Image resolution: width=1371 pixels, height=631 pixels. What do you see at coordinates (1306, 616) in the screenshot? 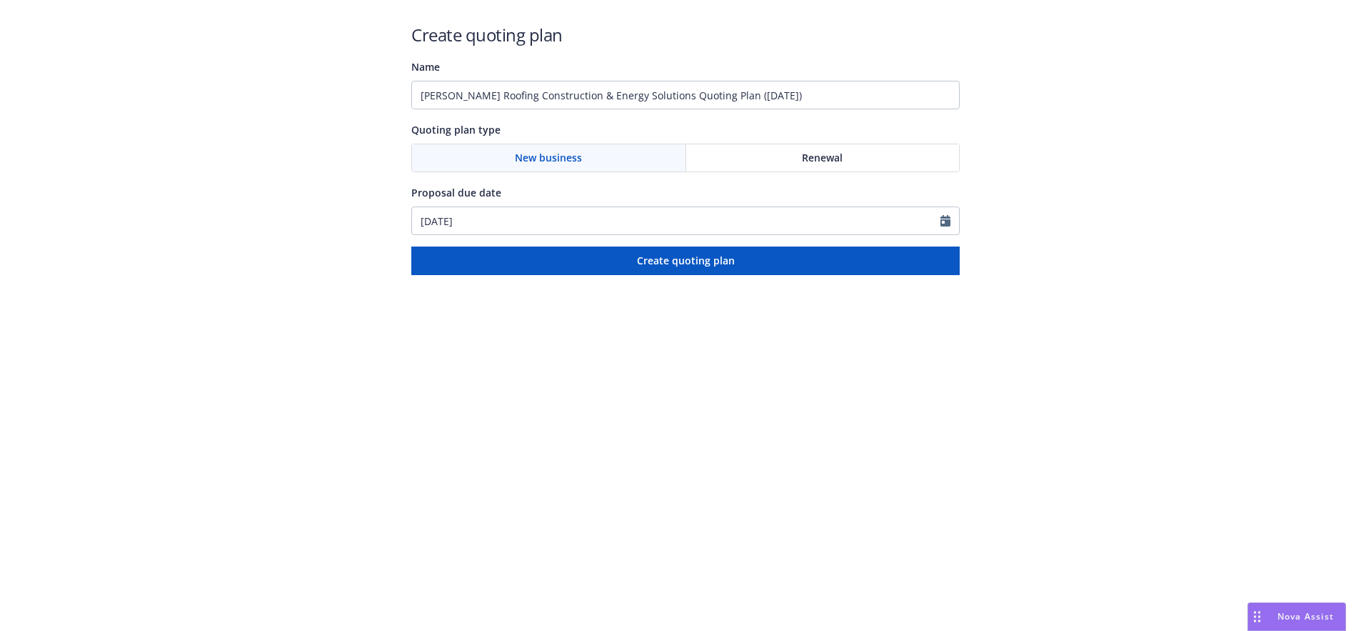
I see `span: Nova Assist` at bounding box center [1306, 616].